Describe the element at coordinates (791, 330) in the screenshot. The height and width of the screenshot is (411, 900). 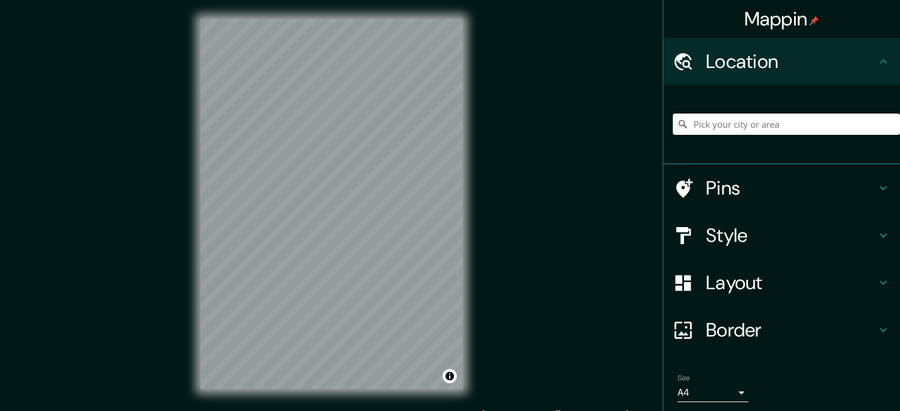
I see `h4: Border` at that location.